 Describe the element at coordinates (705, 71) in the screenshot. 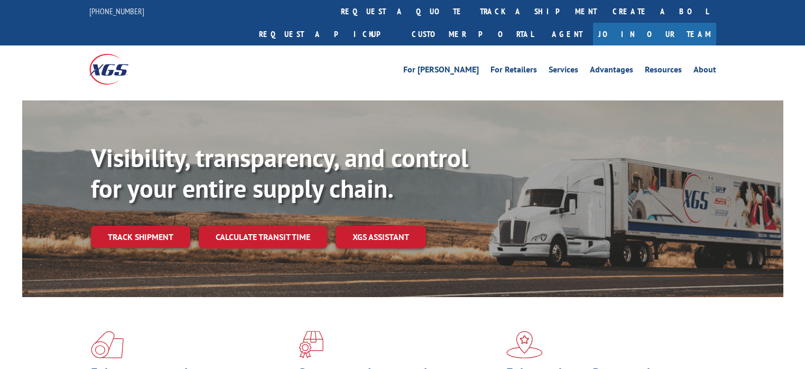

I see `a: About` at that location.